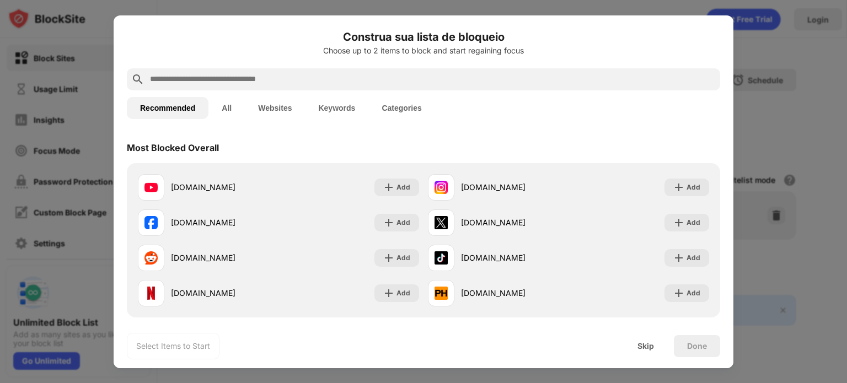 The height and width of the screenshot is (383, 847). I want to click on div: Skip, so click(645, 346).